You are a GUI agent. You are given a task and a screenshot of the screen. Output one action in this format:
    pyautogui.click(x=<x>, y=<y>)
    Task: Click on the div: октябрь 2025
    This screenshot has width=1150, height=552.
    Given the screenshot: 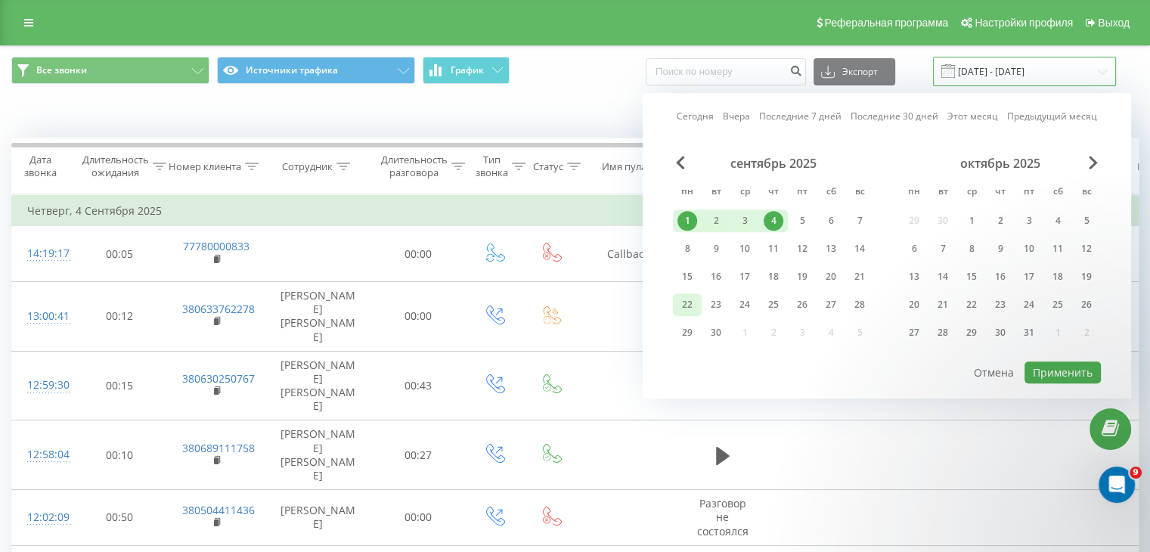 What is the action you would take?
    pyautogui.click(x=1000, y=163)
    